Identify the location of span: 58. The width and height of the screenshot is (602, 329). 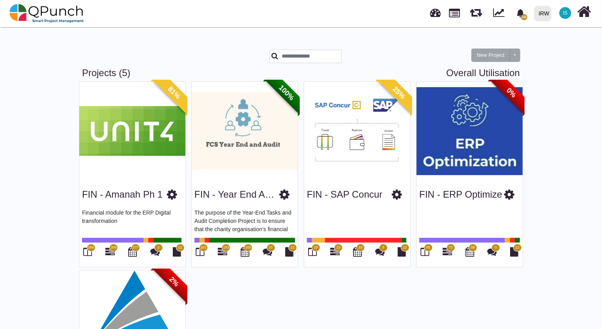
(473, 248).